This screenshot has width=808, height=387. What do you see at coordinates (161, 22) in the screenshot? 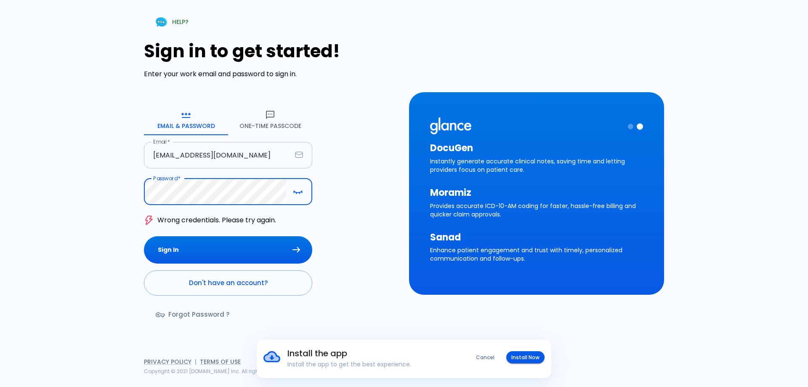
I see `img: Chat Support` at bounding box center [161, 22].